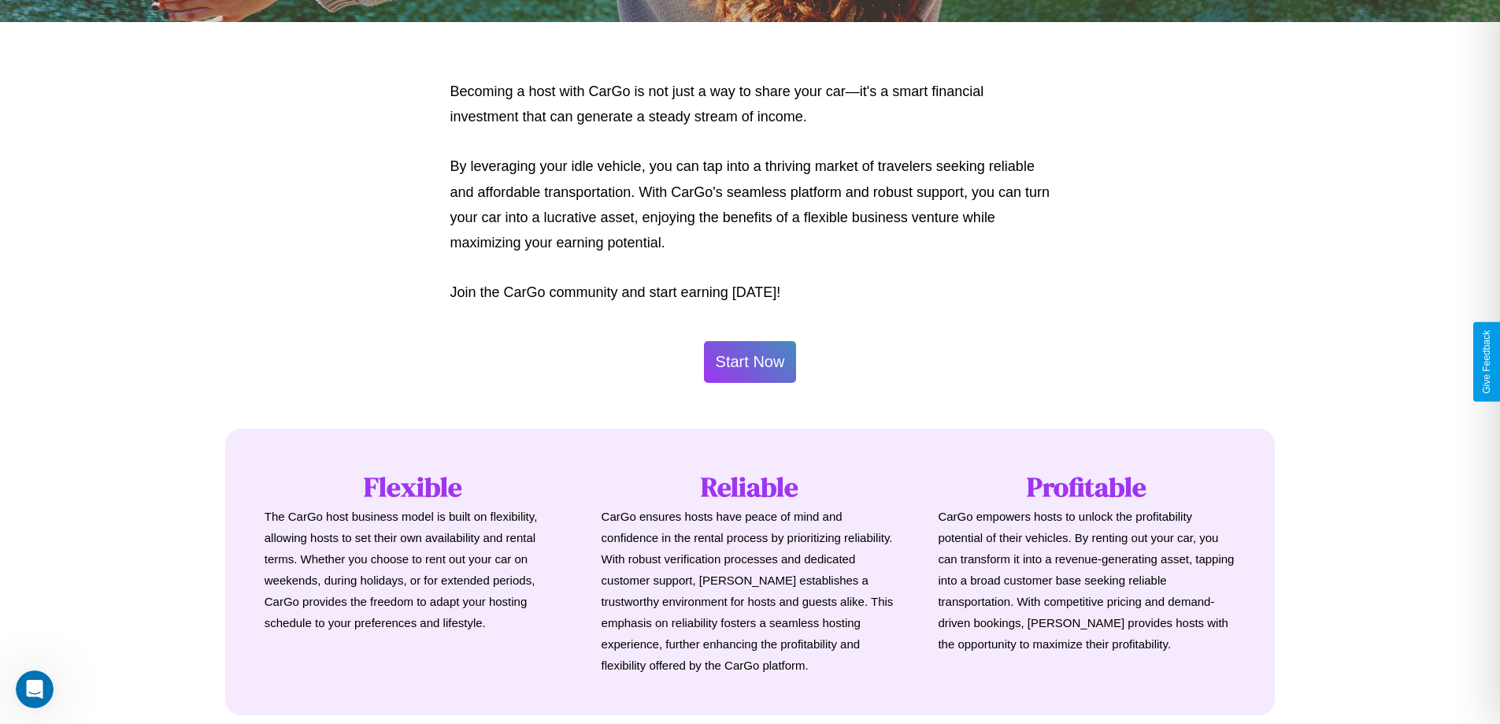 The height and width of the screenshot is (724, 1500). Describe the element at coordinates (751, 361) in the screenshot. I see `button: Start Now` at that location.